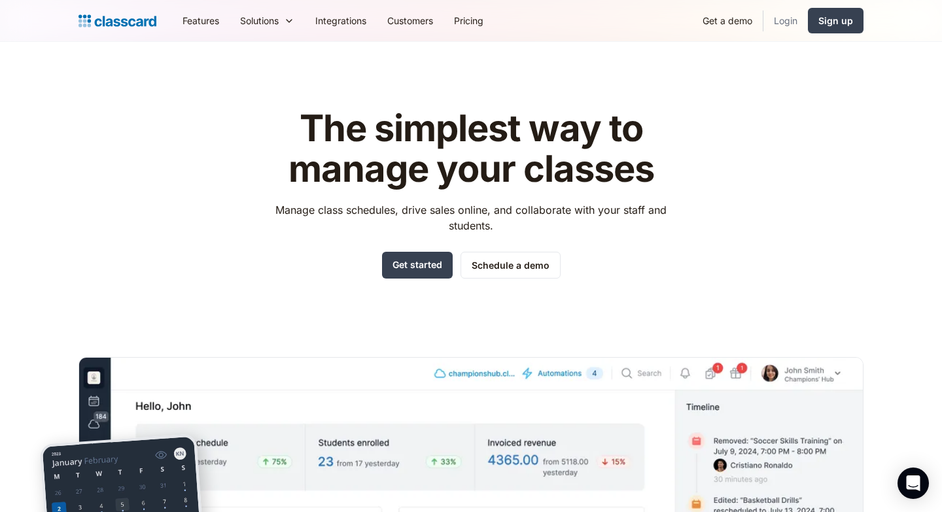  Describe the element at coordinates (913, 483) in the screenshot. I see `div: Open Intercom Messenger` at that location.